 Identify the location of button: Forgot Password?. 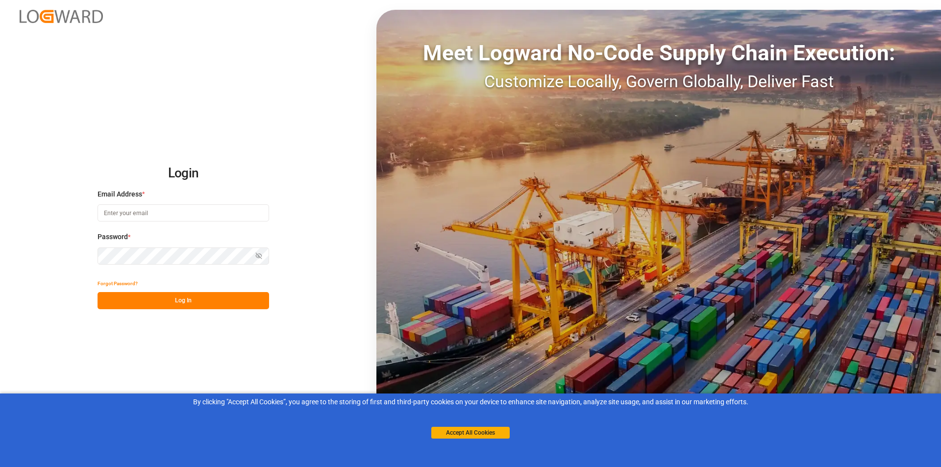
(118, 283).